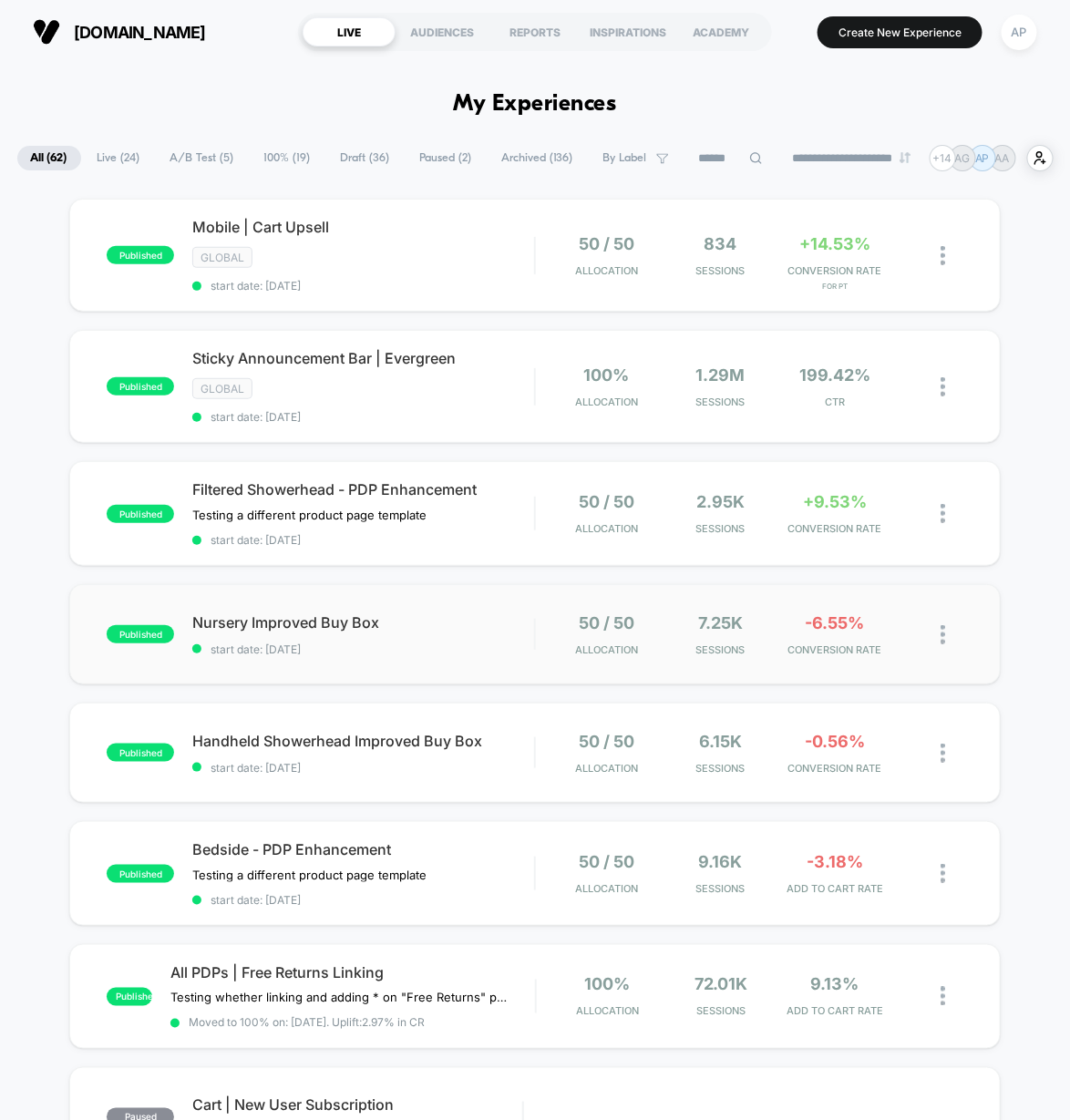 This screenshot has height=1120, width=1070. Describe the element at coordinates (963, 157) in the screenshot. I see `p: AG` at that location.